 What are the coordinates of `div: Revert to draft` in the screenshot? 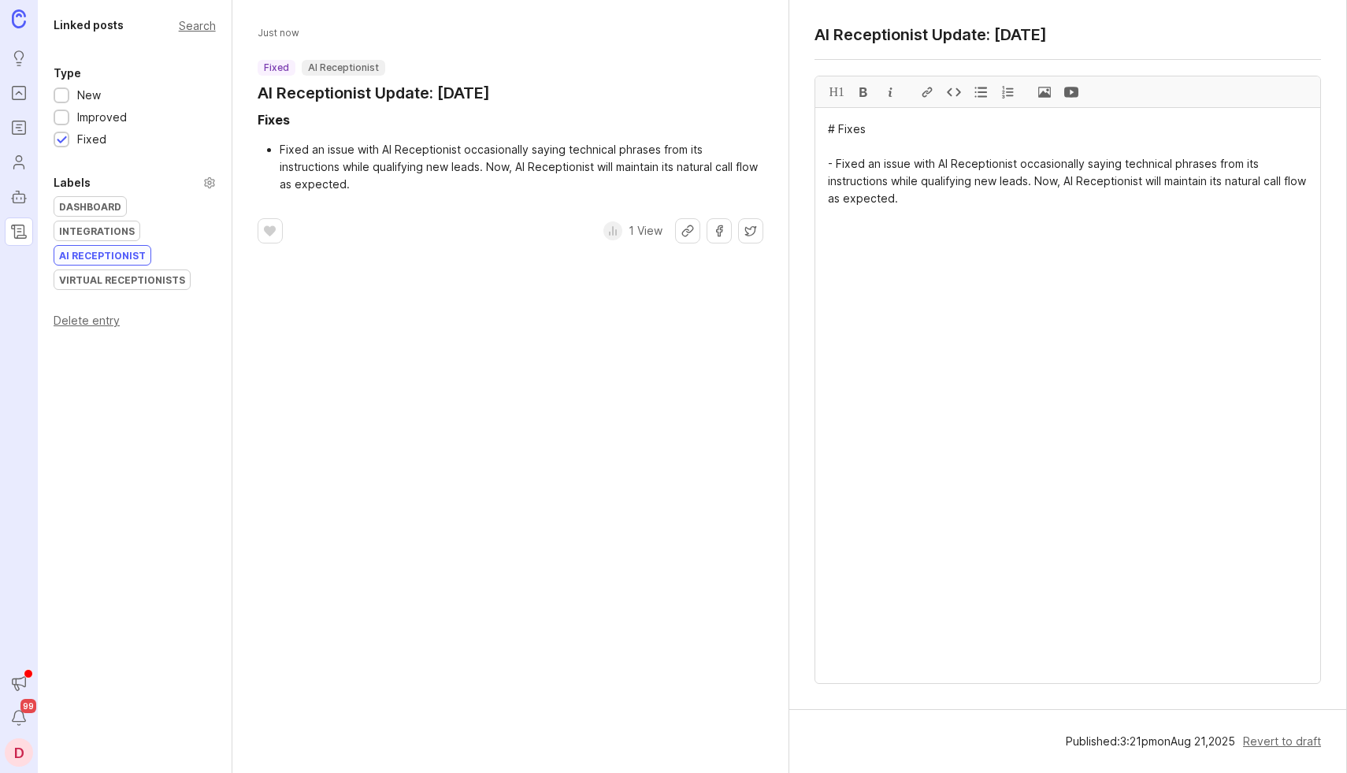 It's located at (1282, 741).